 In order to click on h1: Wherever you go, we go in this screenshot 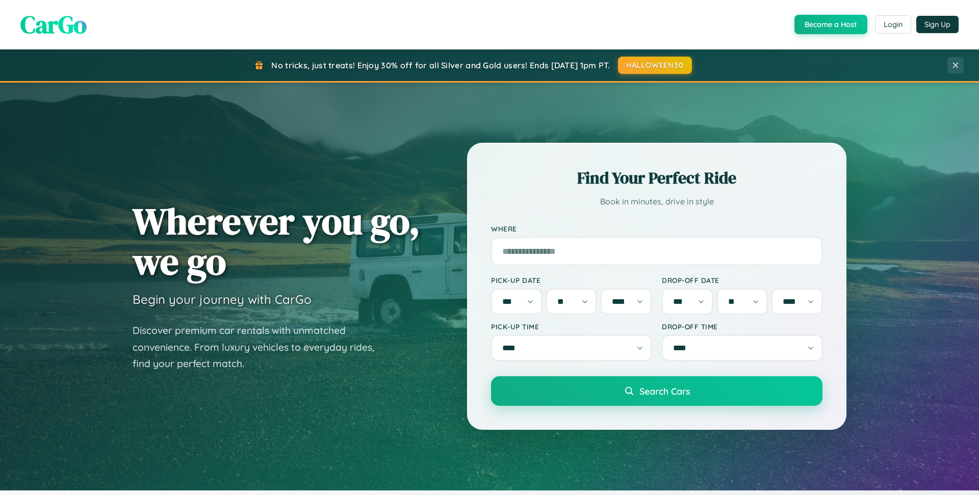, I will do `click(276, 241)`.